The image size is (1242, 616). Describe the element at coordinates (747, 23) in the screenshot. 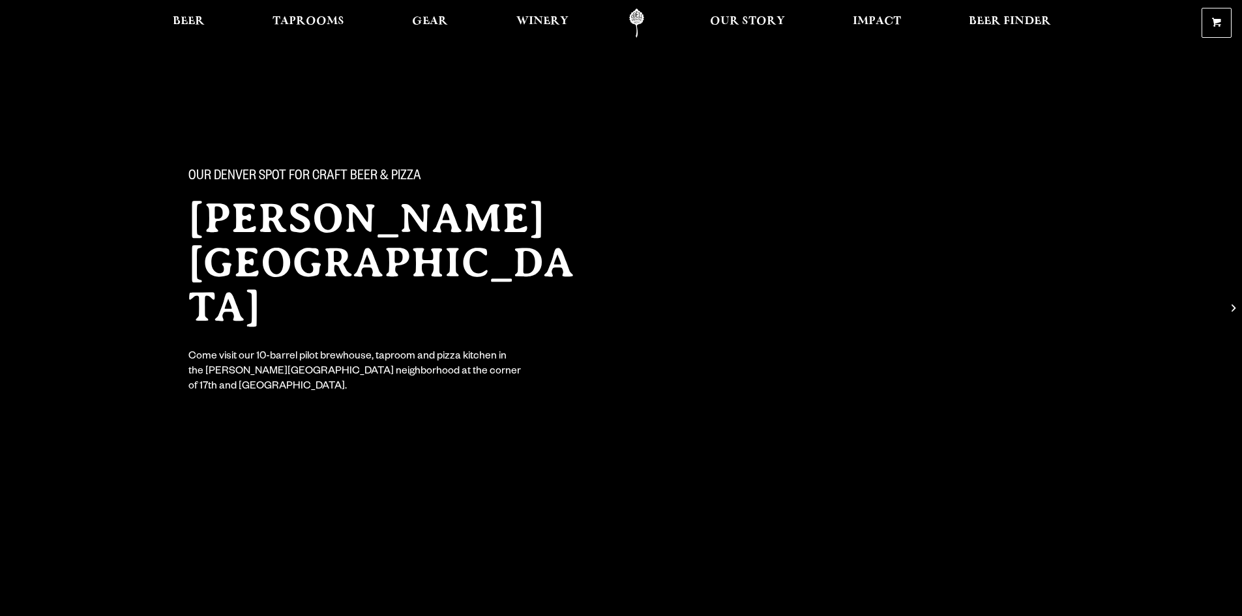

I see `a: Our Story` at that location.